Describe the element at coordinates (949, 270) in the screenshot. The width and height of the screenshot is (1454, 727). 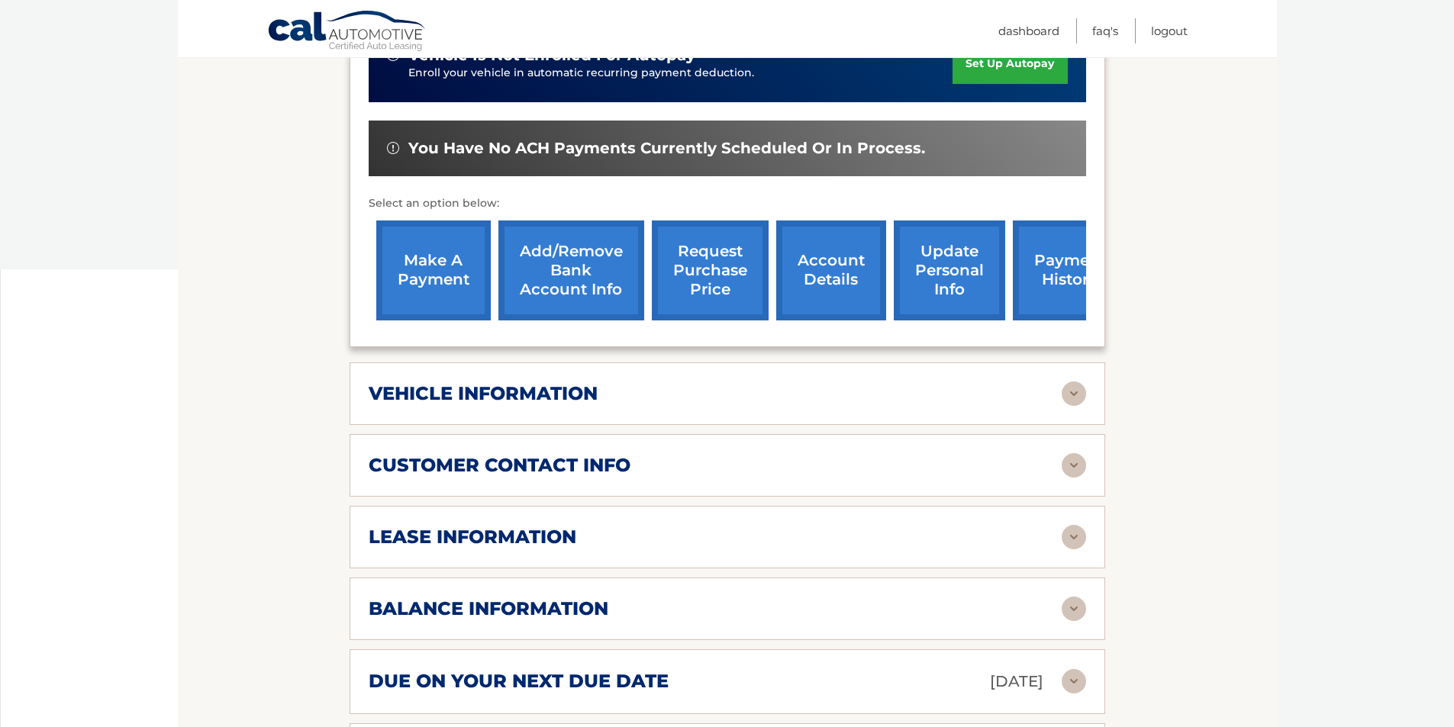
I see `a: update personal info` at that location.